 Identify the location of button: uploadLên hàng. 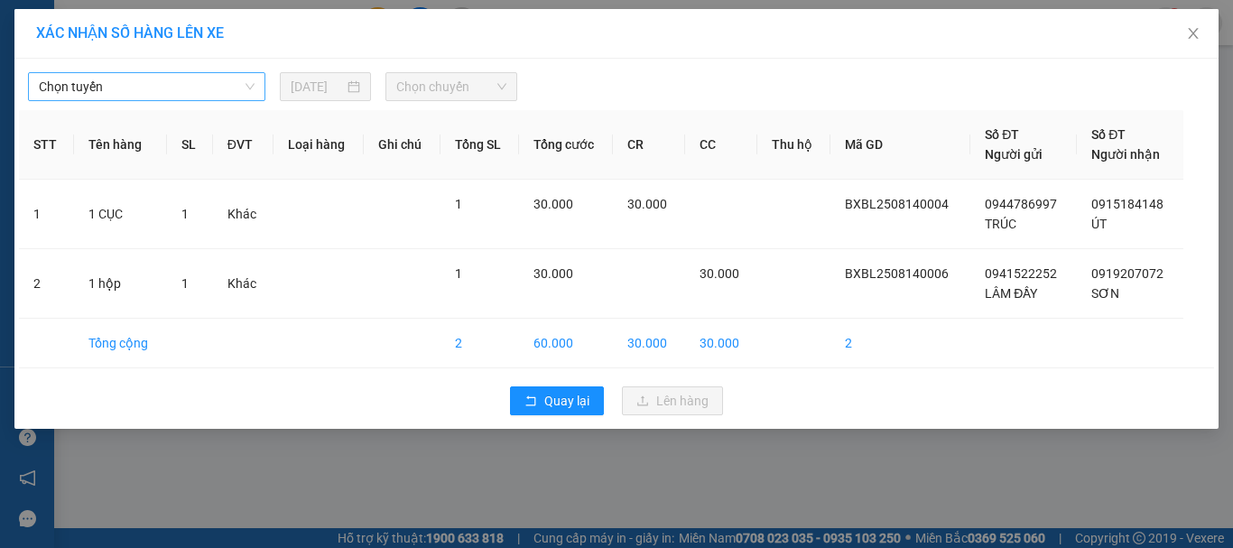
(673, 401).